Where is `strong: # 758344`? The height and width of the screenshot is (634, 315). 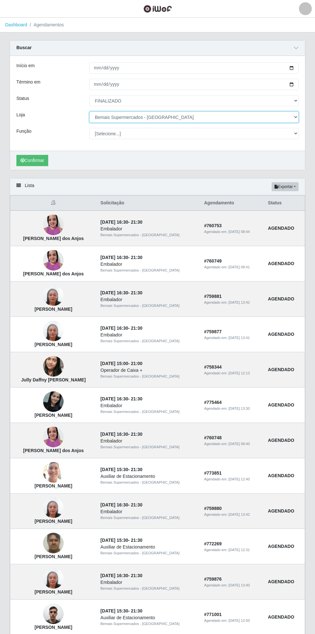 strong: # 758344 is located at coordinates (213, 367).